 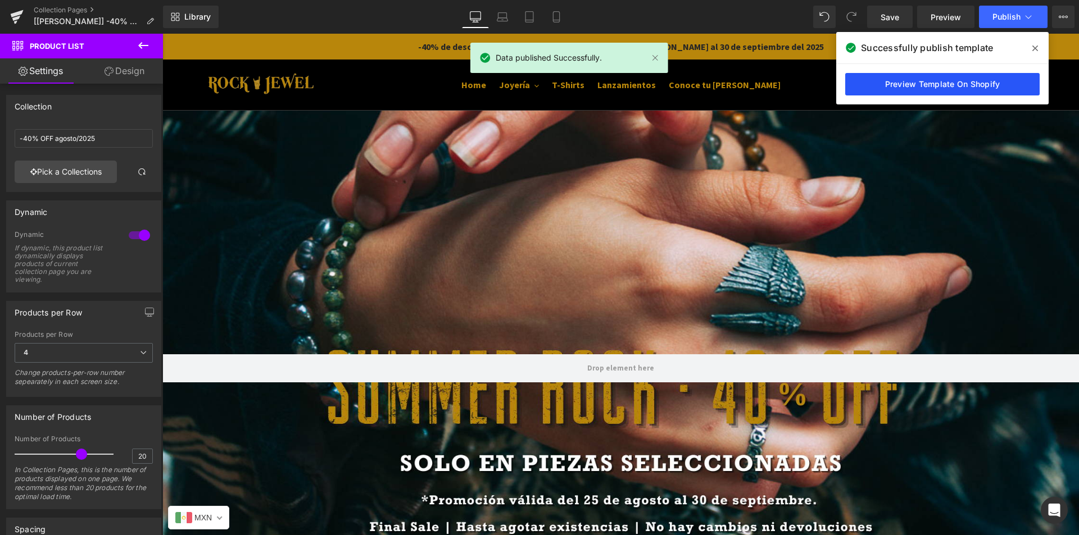 I want to click on span: Product List, so click(x=57, y=46).